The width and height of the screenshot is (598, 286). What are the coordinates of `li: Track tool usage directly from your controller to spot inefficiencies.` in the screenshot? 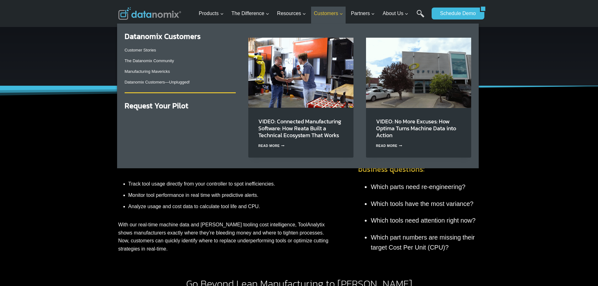 It's located at (231, 184).